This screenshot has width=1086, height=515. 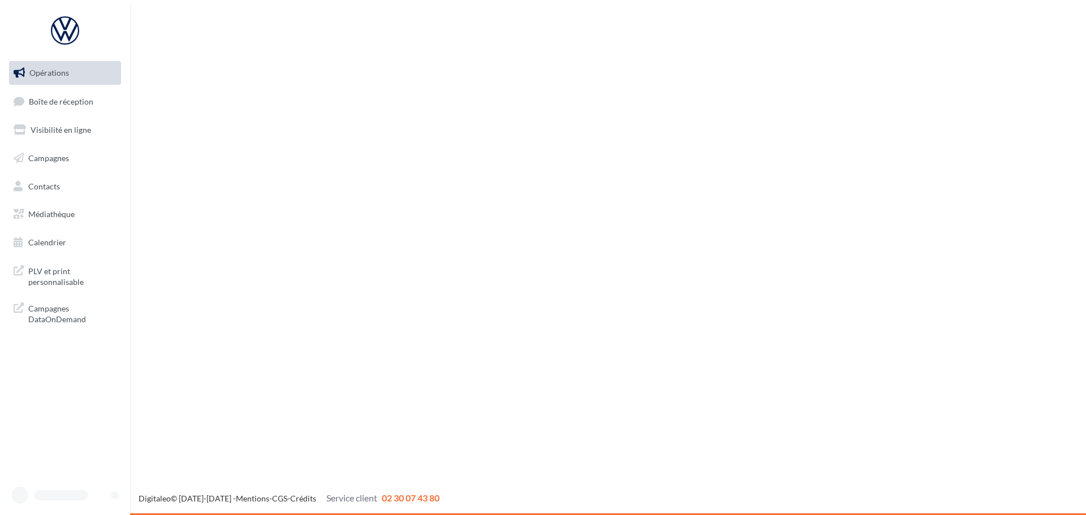 What do you see at coordinates (65, 130) in the screenshot?
I see `a: Visibilité en ligne` at bounding box center [65, 130].